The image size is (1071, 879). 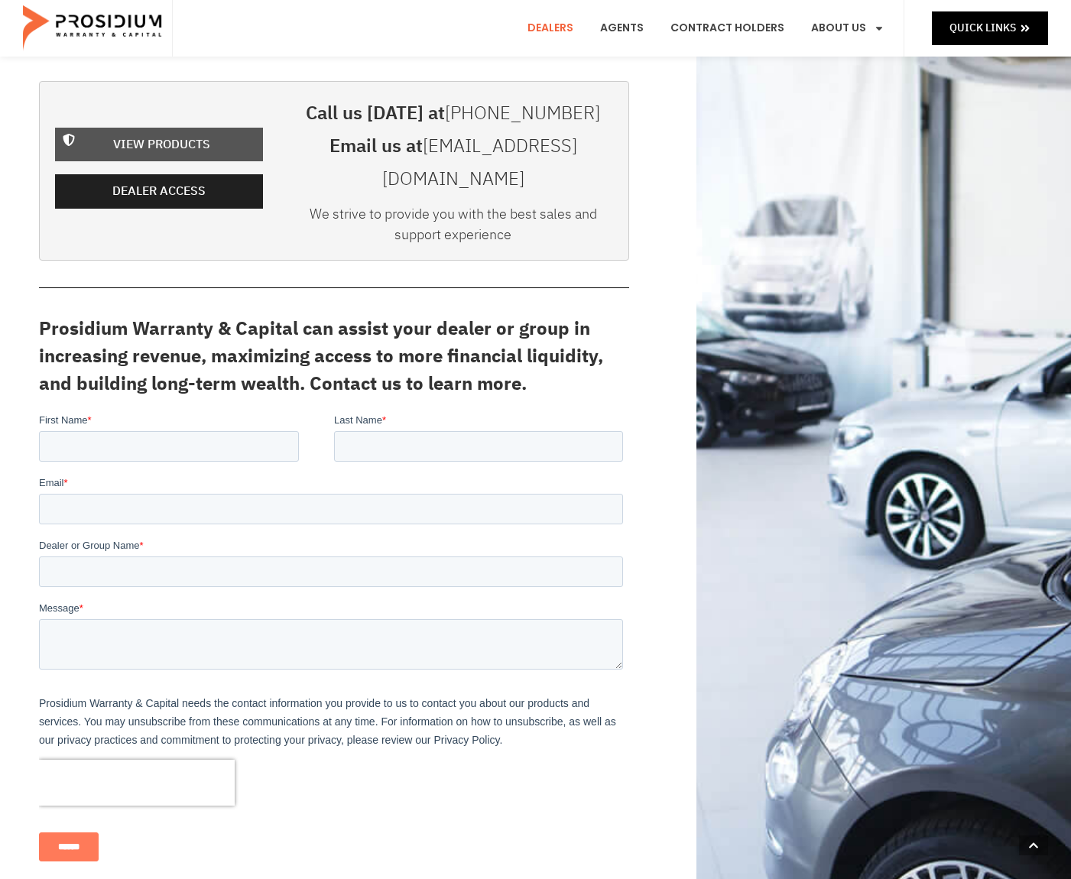 I want to click on div: We strive to provide you with the best sales and support experience, so click(x=453, y=228).